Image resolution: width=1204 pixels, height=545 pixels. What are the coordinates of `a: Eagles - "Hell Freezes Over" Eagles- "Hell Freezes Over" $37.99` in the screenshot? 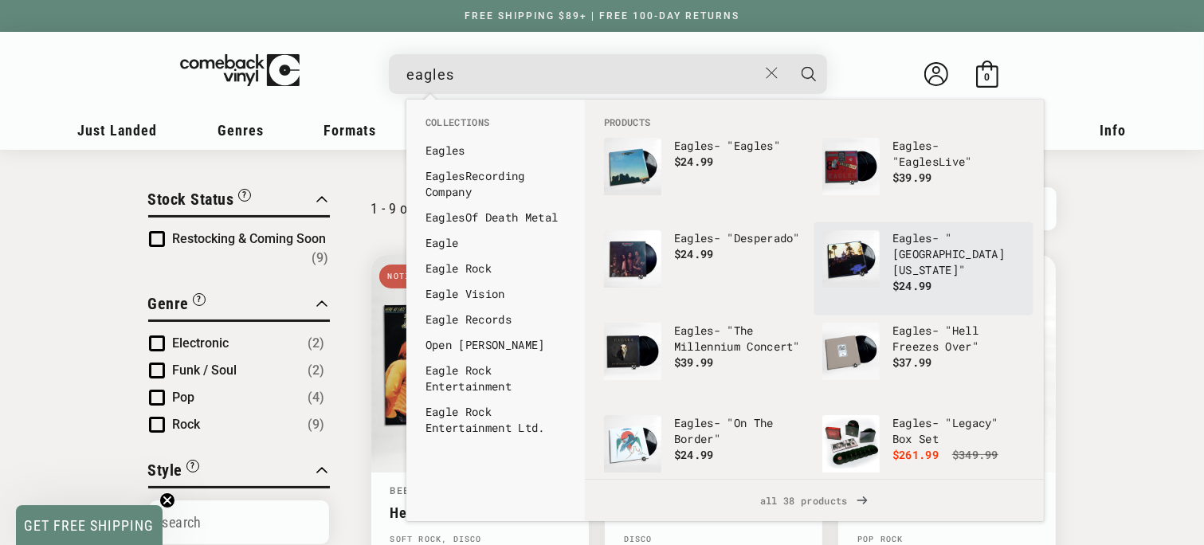 It's located at (923, 361).